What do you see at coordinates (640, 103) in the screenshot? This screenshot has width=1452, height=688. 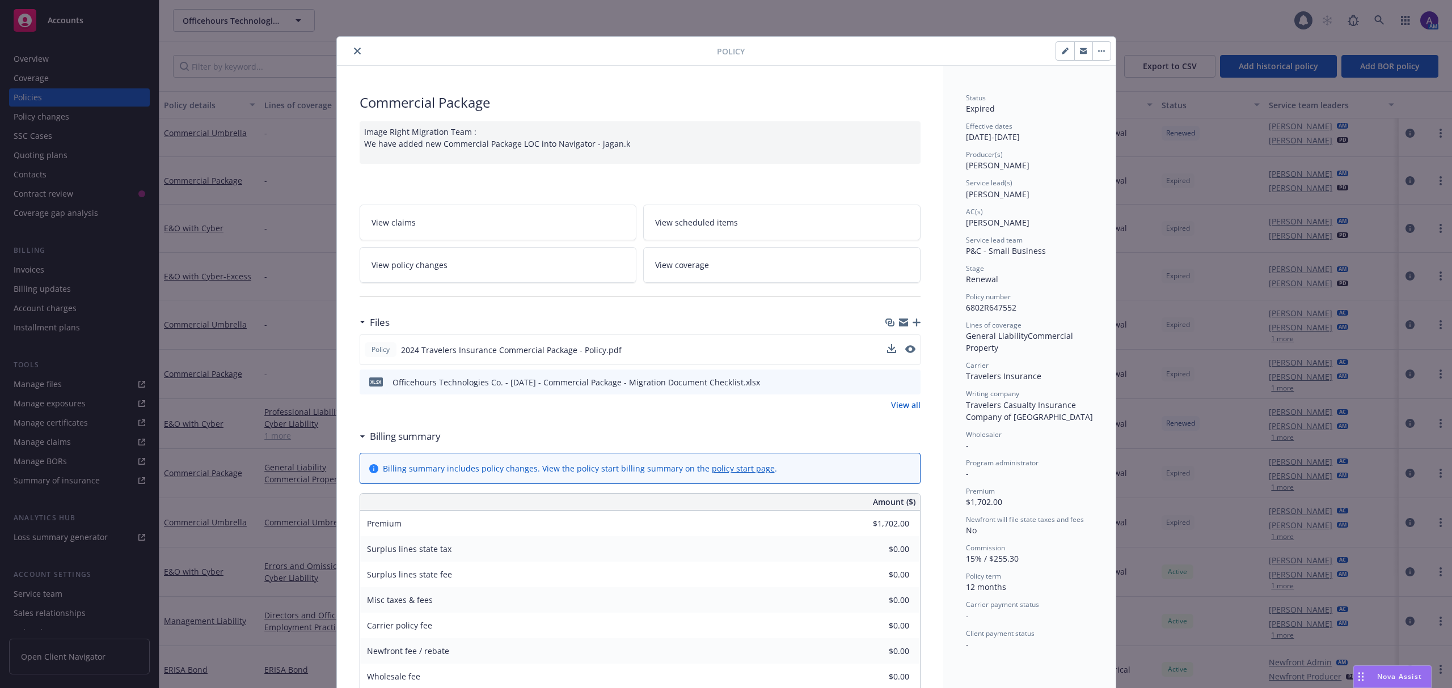 I see `div: Commercial Package` at bounding box center [640, 103].